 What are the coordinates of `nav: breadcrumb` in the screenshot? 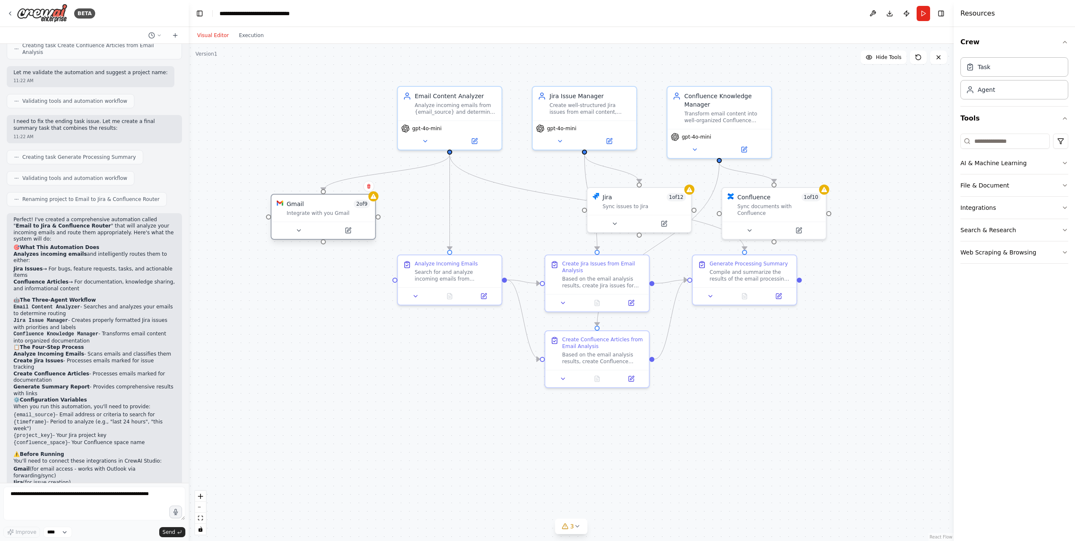 It's located at (264, 13).